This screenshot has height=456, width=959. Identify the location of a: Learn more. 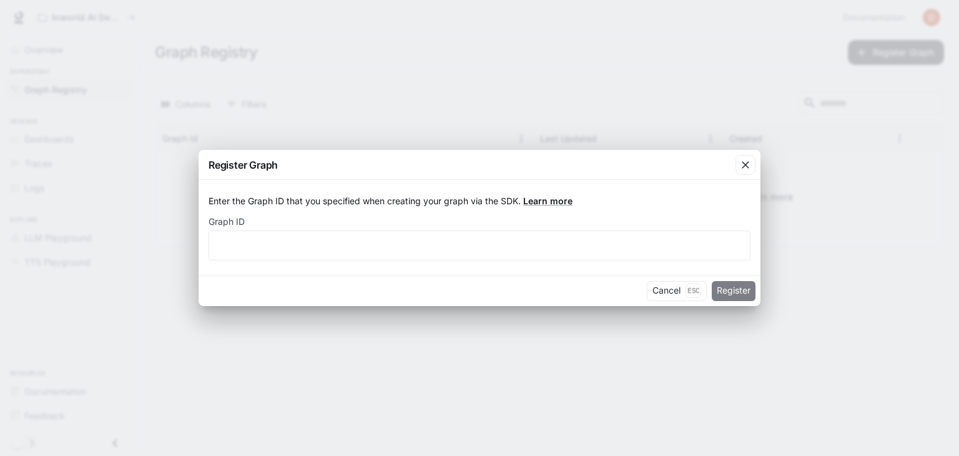
(547, 200).